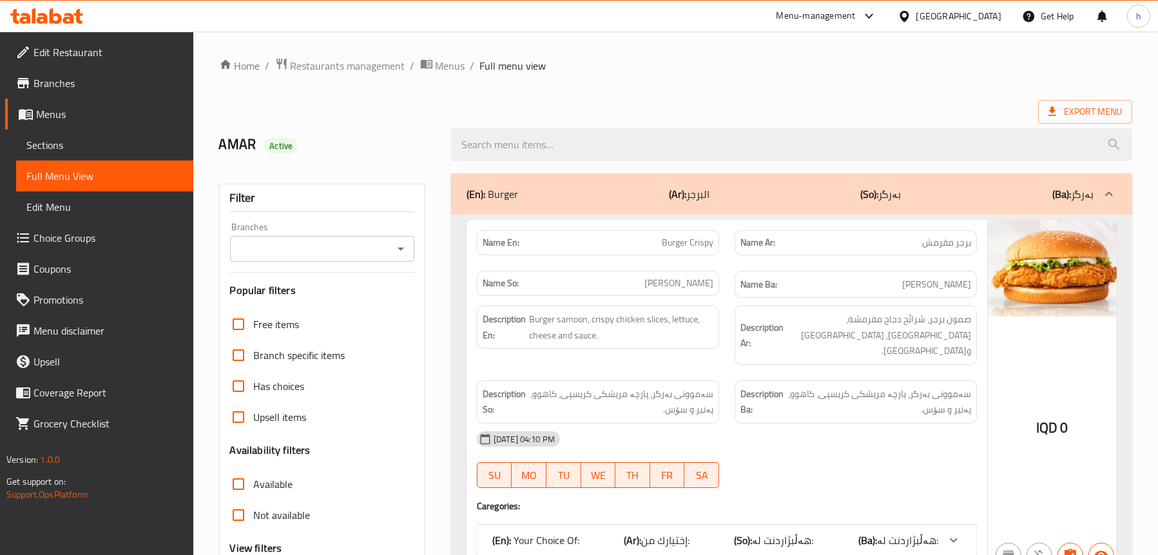 The height and width of the screenshot is (555, 1158). I want to click on h2: AMAR, so click(327, 144).